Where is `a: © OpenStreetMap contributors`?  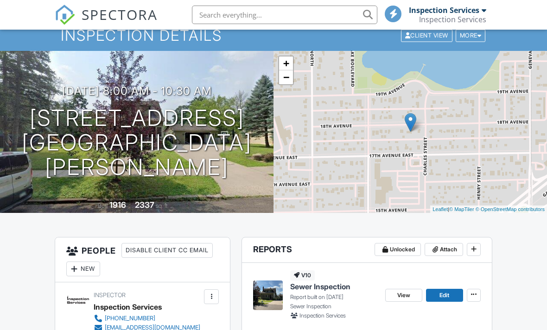 a: © OpenStreetMap contributors is located at coordinates (510, 209).